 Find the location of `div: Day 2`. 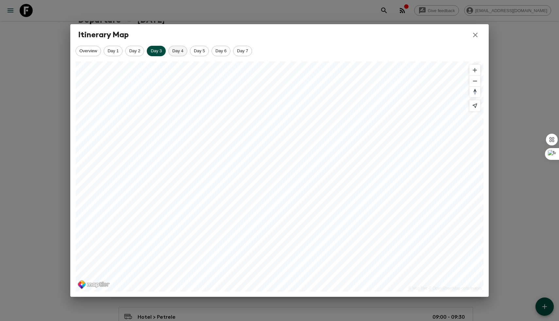

div: Day 2 is located at coordinates (135, 51).